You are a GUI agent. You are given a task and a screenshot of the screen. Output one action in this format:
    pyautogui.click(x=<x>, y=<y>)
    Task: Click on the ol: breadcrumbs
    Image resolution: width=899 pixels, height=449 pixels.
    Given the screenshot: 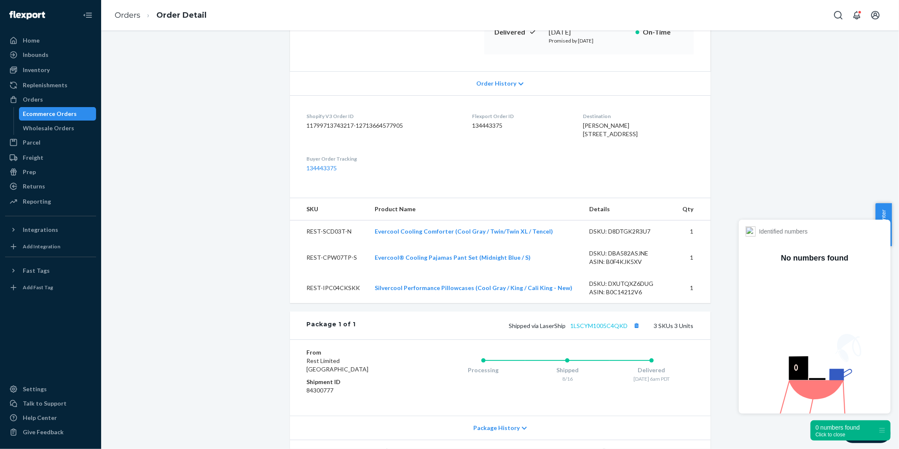 What is the action you would take?
    pyautogui.click(x=161, y=15)
    